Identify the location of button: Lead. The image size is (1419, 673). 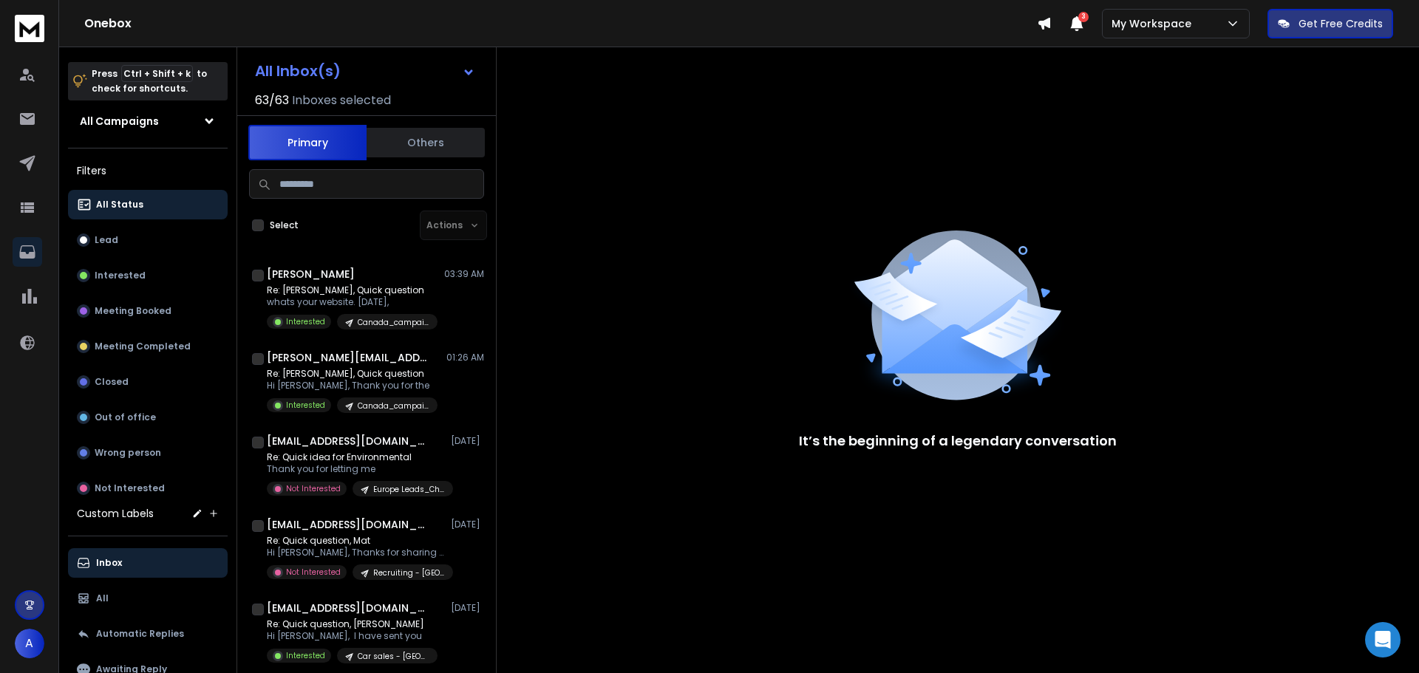
(148, 240).